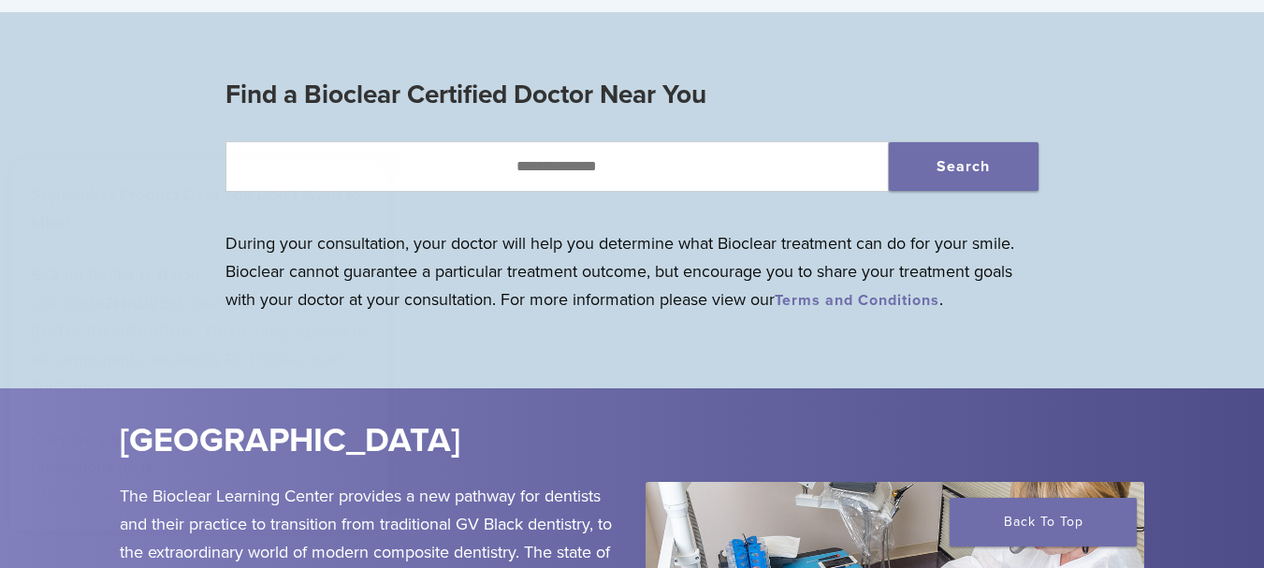 This screenshot has height=568, width=1264. Describe the element at coordinates (137, 303) in the screenshot. I see `strong: 2HAU25` at that location.